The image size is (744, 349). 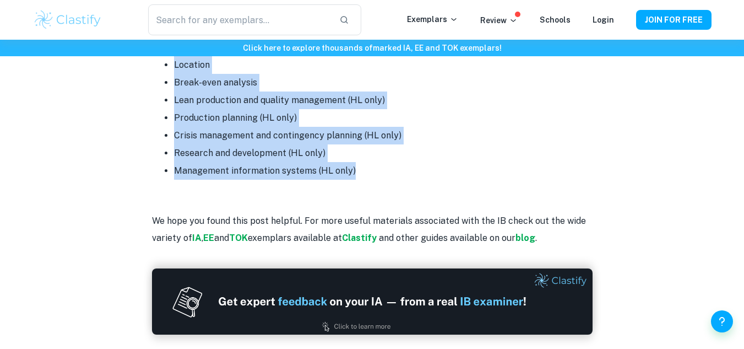 I want to click on a: Login, so click(x=603, y=20).